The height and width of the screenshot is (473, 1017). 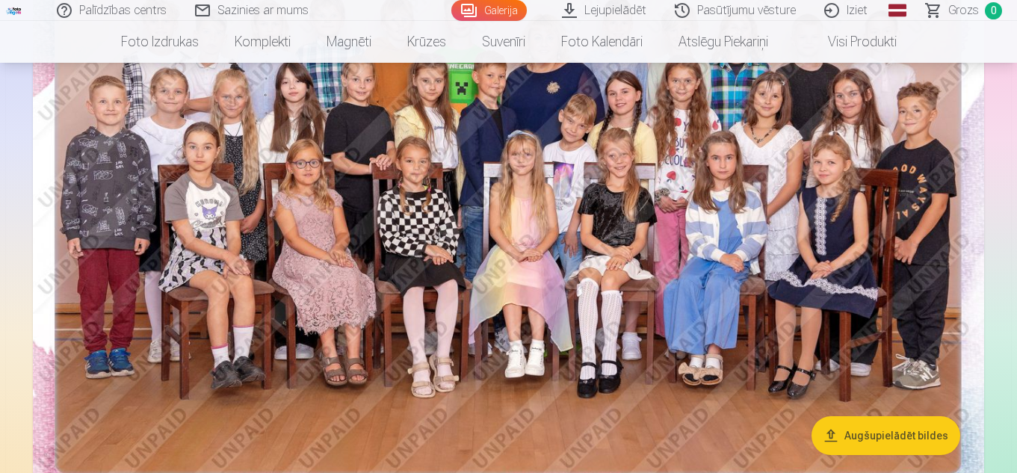 What do you see at coordinates (963, 10) in the screenshot?
I see `span: Grozs` at bounding box center [963, 10].